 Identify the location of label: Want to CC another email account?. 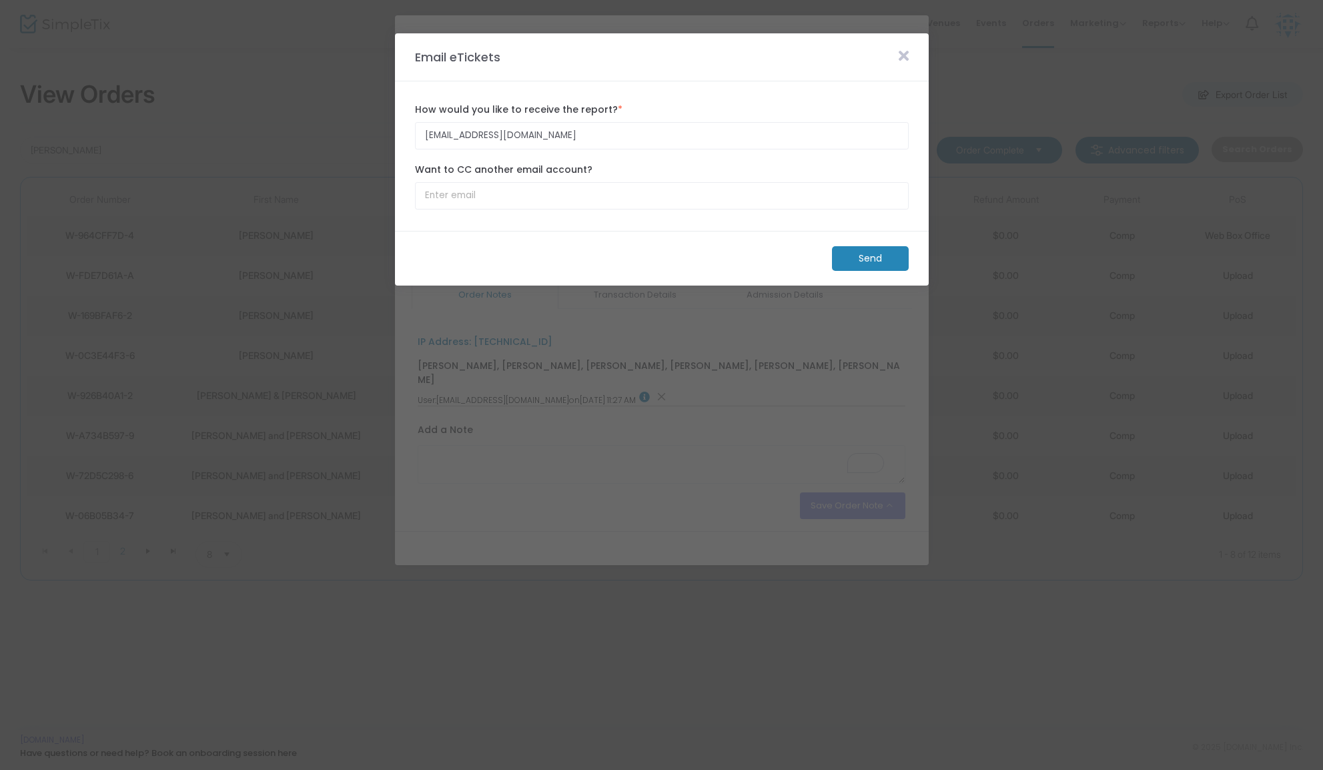
(662, 169).